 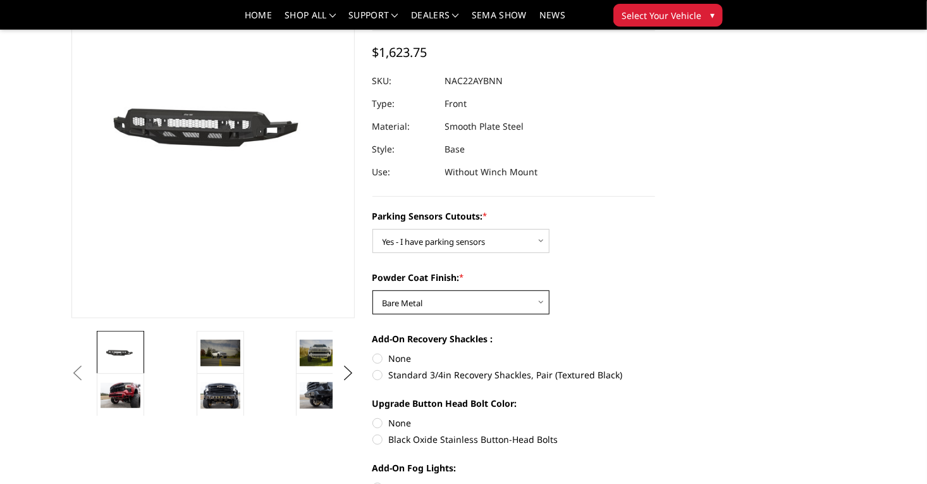 What do you see at coordinates (668, 15) in the screenshot?
I see `button: Select Your Vehicle` at bounding box center [668, 15].